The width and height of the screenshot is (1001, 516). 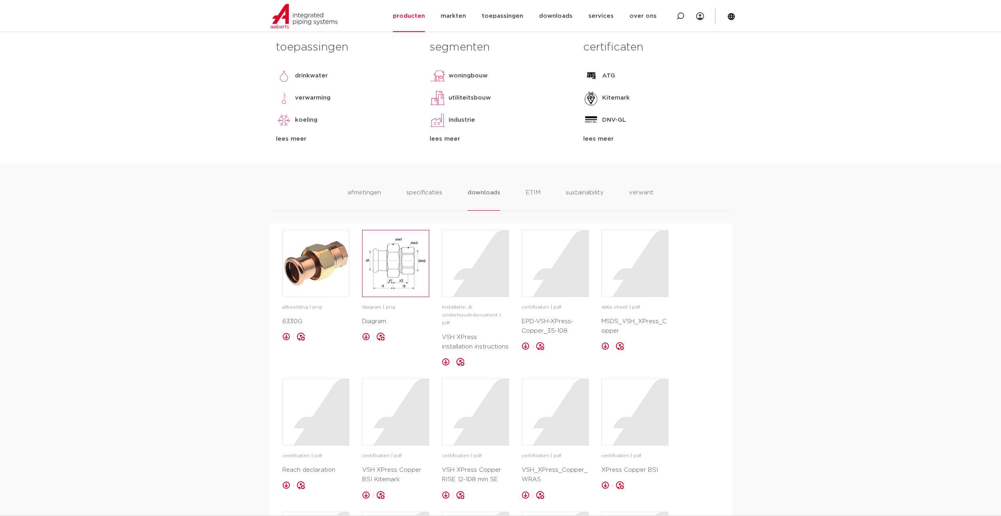 I want to click on h3: segmenten, so click(x=500, y=47).